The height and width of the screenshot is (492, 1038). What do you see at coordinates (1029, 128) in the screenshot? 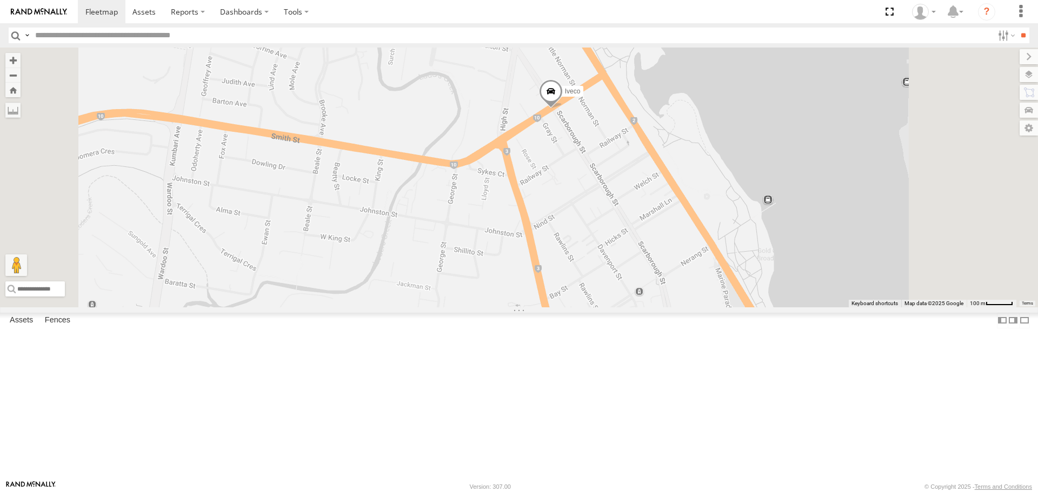
I see `label: Map Settings` at bounding box center [1029, 128].